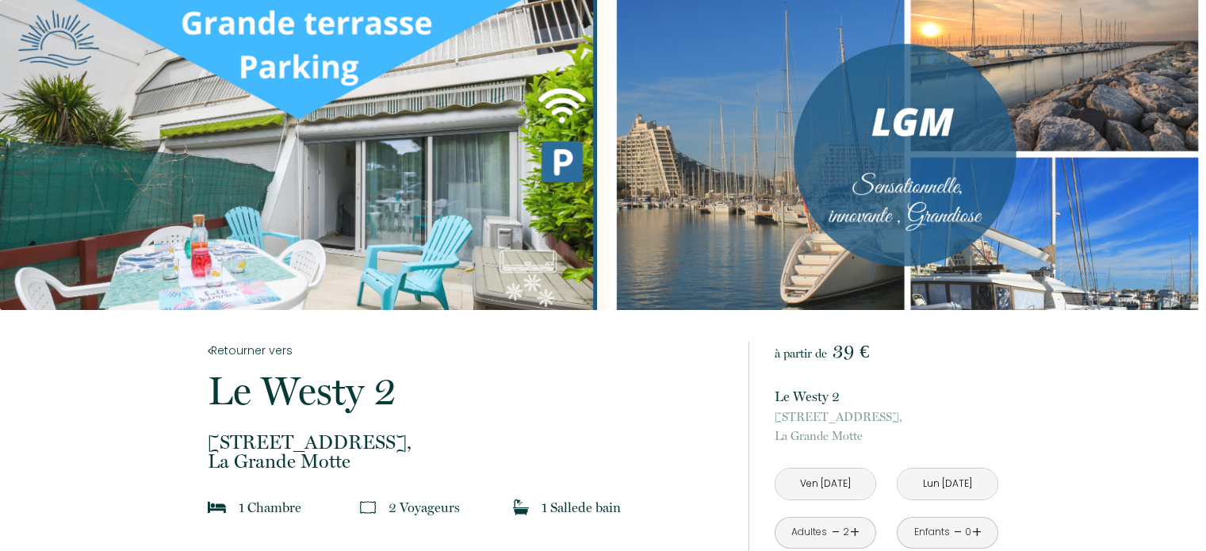 This screenshot has width=1206, height=551. What do you see at coordinates (368, 508) in the screenshot?
I see `img: guests` at bounding box center [368, 508].